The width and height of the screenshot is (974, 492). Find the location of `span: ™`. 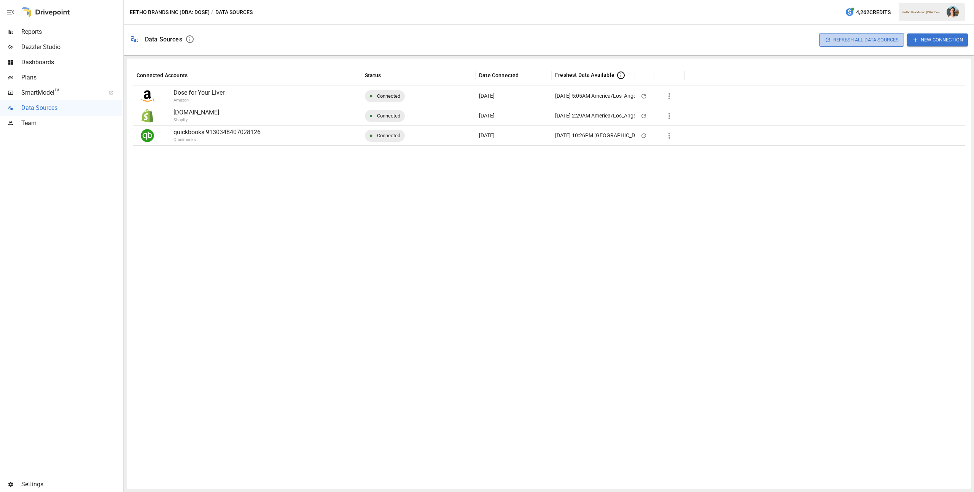

span: ™ is located at coordinates (57, 92).